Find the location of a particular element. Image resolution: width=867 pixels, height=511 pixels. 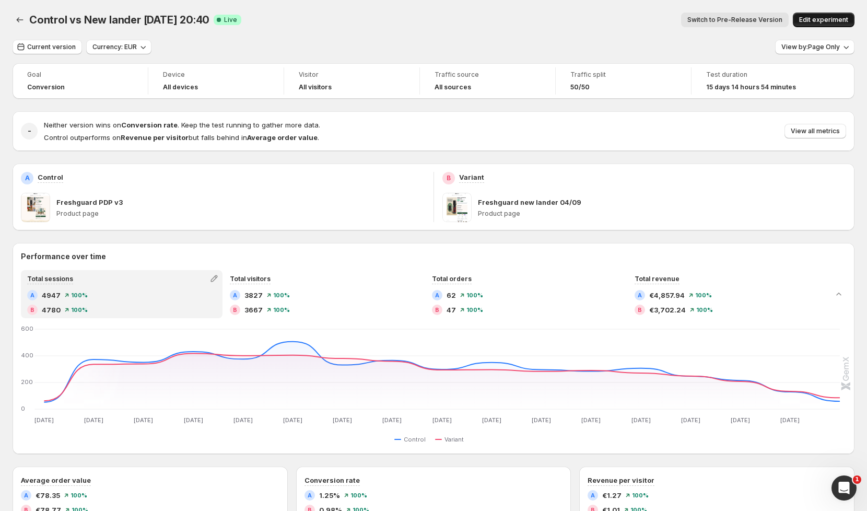

span: €3,702.24 is located at coordinates (668, 310).